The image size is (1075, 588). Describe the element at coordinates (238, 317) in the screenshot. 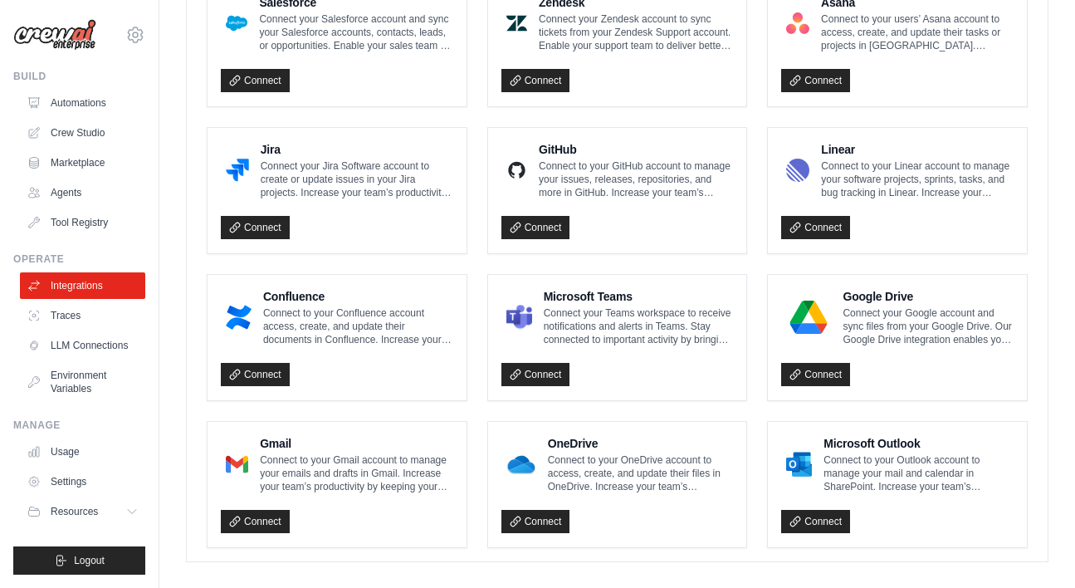

I see `img: Confluence Logo` at that location.